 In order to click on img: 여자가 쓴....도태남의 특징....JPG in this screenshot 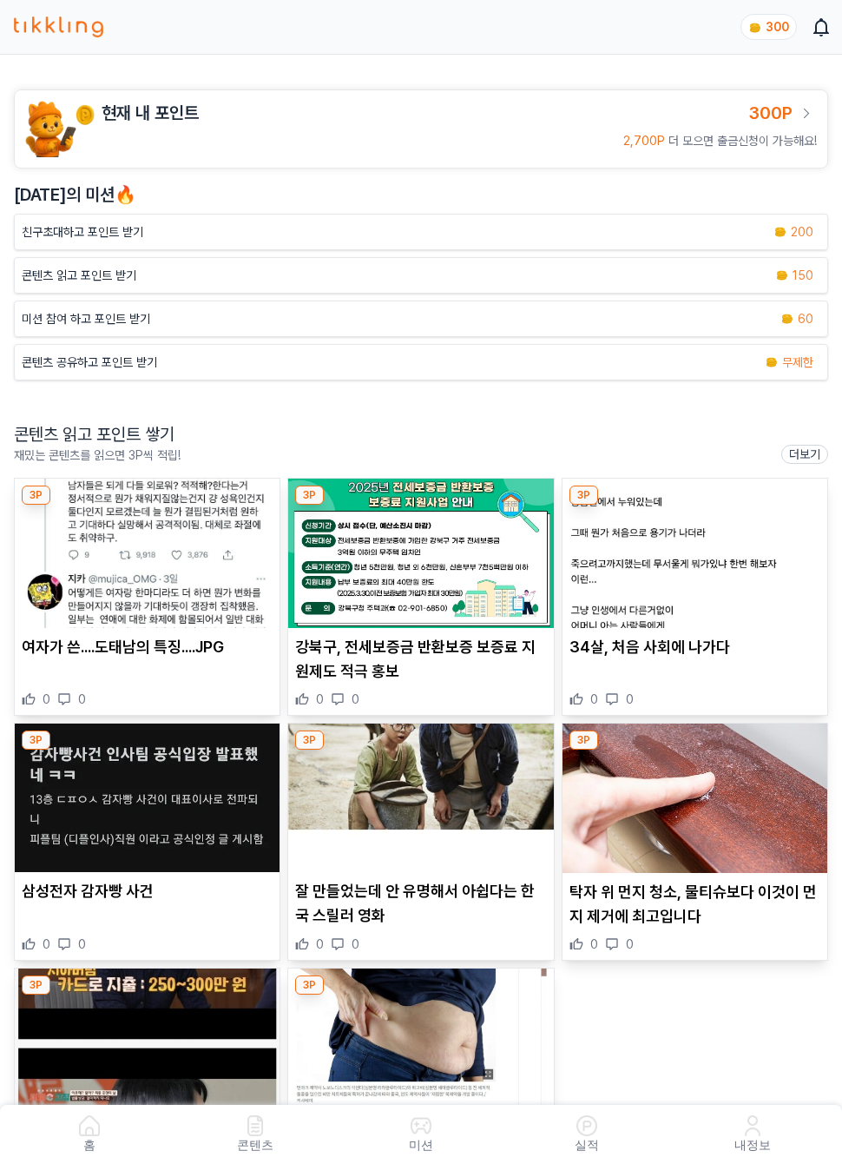, I will do `click(147, 553)`.